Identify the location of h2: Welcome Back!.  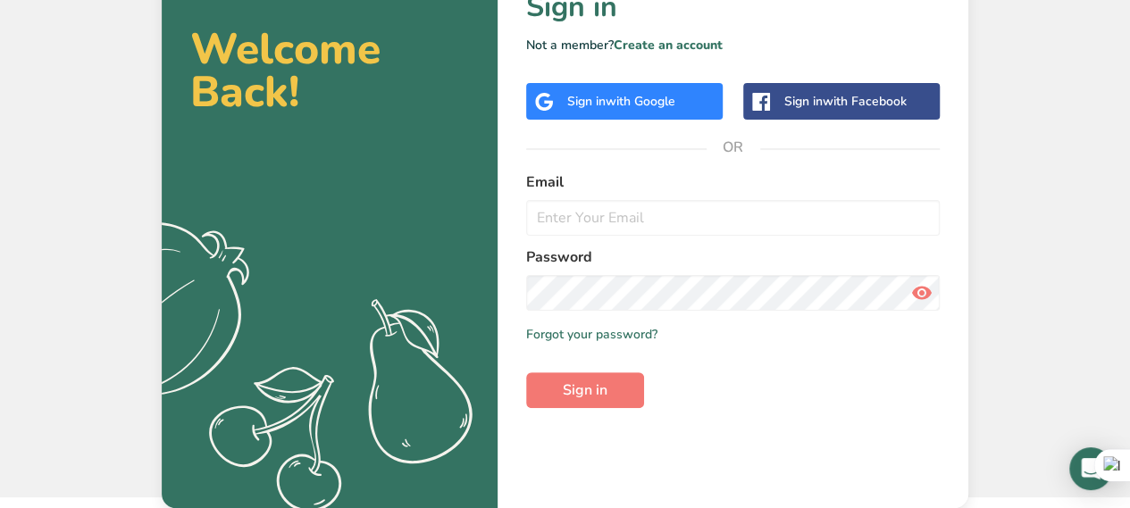
(330, 71).